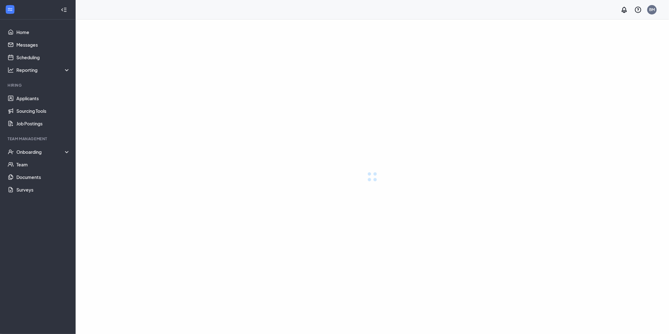 The height and width of the screenshot is (334, 669). Describe the element at coordinates (10, 9) in the screenshot. I see `svg: WorkstreamLogo` at that location.